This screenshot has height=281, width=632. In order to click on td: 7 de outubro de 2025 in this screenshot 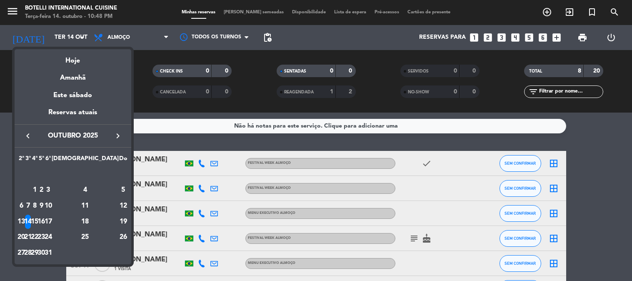, I will do `click(28, 206)`.